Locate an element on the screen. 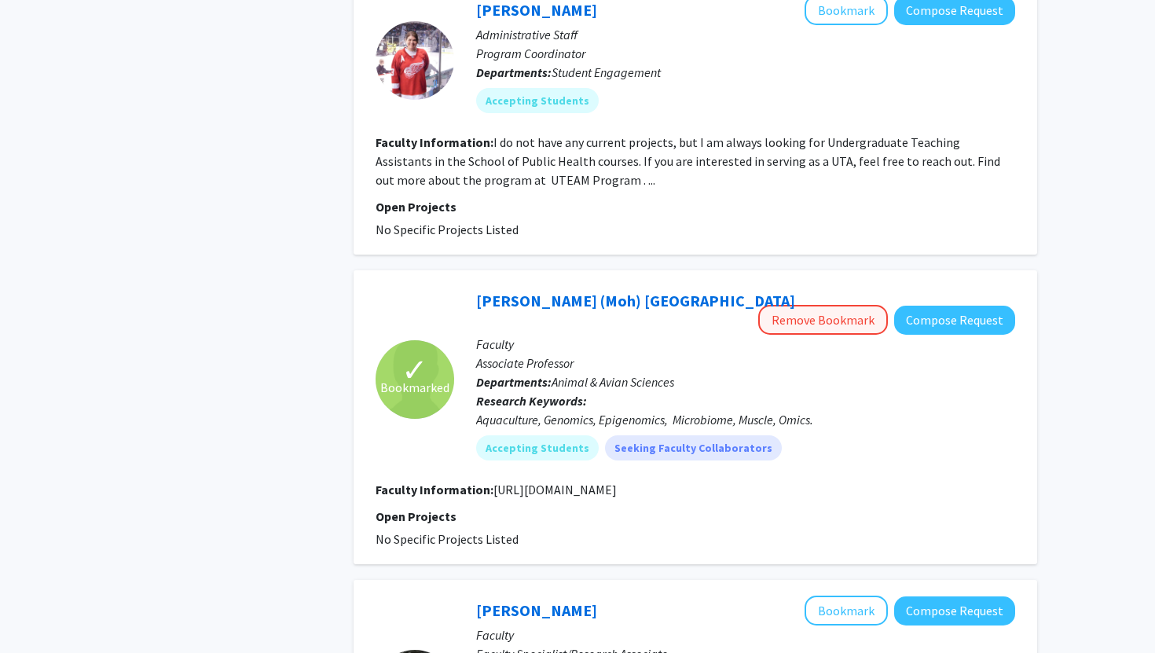 The image size is (1155, 653). p: Program Coordinator is located at coordinates (746, 53).